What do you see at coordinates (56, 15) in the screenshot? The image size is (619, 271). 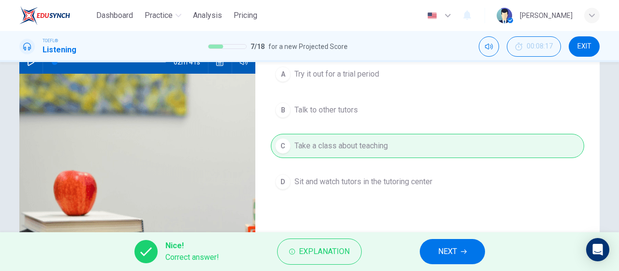 I see `a: EduSynch logo` at bounding box center [56, 15].